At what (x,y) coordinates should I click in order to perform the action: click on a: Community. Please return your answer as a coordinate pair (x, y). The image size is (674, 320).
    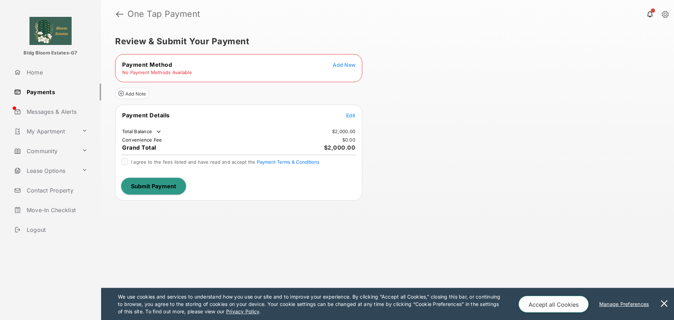
    Looking at the image, I should click on (45, 151).